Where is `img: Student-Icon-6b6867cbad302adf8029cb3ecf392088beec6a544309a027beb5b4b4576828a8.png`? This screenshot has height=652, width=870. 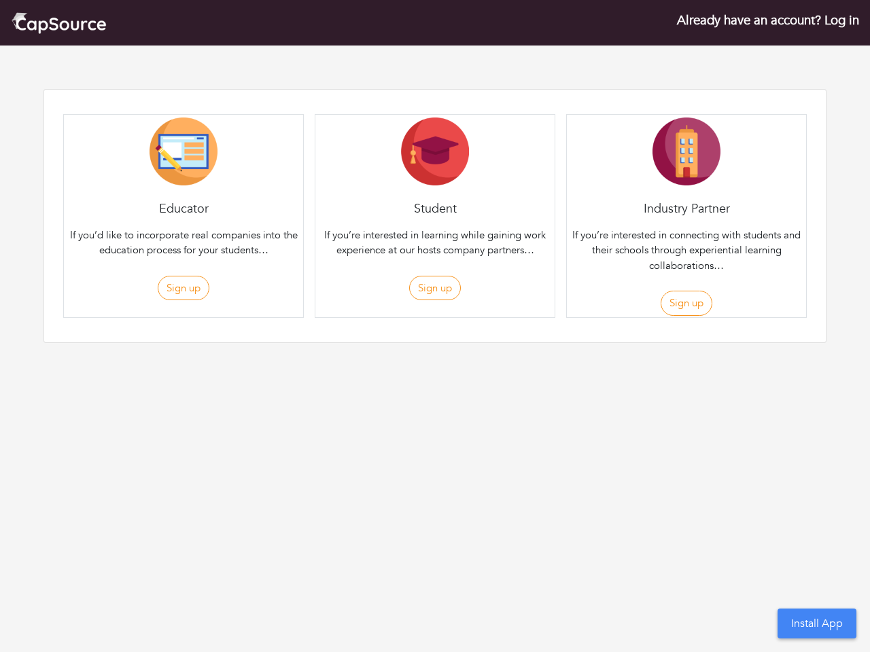 img: Student-Icon-6b6867cbad302adf8029cb3ecf392088beec6a544309a027beb5b4b4576828a8.png is located at coordinates (435, 152).